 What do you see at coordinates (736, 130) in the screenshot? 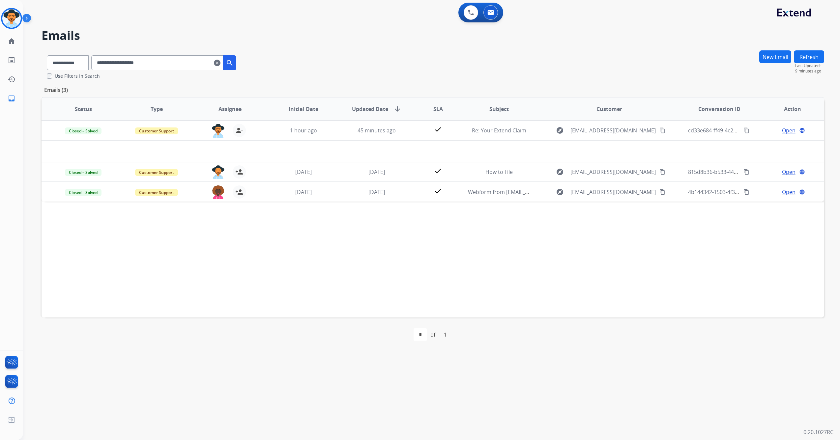
I see `span: cd33e684-ff49-4c2c-8866-9d1ff0666578` at bounding box center [736, 130].